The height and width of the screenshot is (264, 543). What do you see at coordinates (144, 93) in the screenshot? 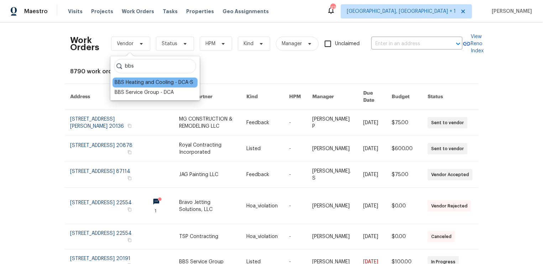
I see `div: BBS Service Group - DCA` at bounding box center [144, 93].